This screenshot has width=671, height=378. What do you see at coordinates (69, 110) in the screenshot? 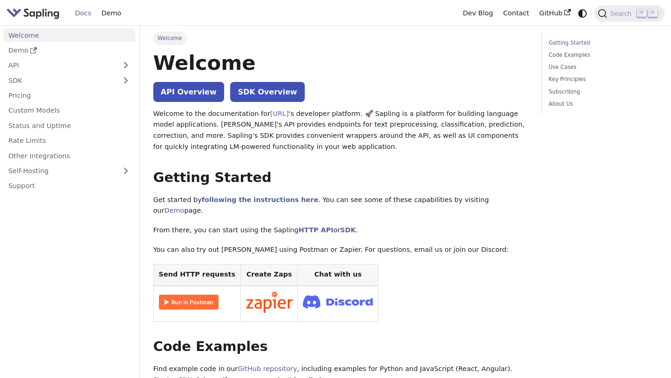
I see `a: Custom Models` at bounding box center [69, 110].